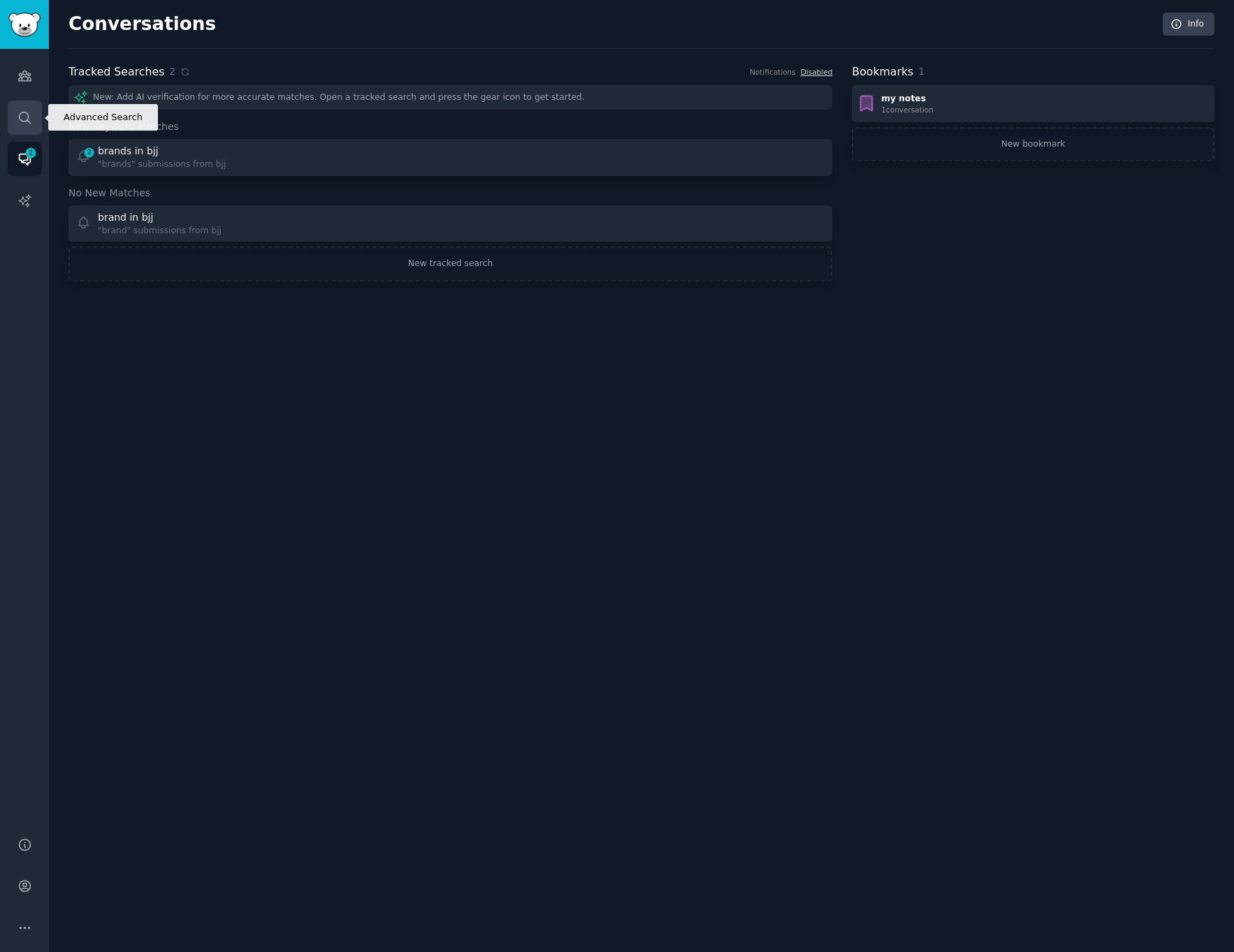 The image size is (1234, 952). Describe the element at coordinates (109, 192) in the screenshot. I see `span: No New Matches` at that location.